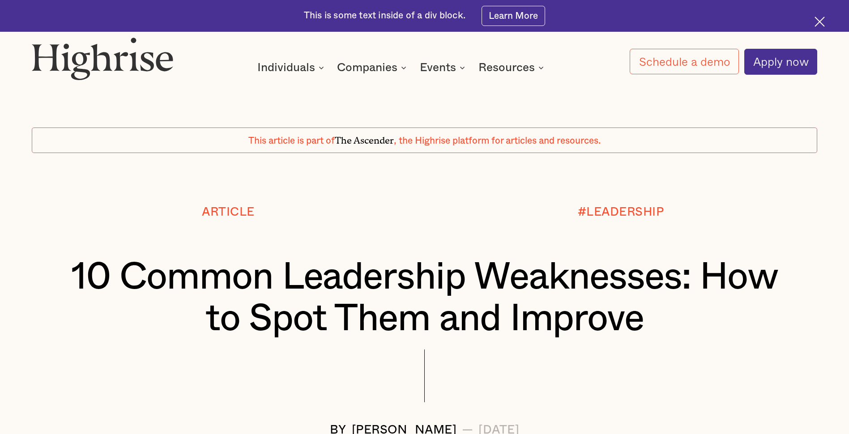 The height and width of the screenshot is (434, 849). Describe the element at coordinates (621, 212) in the screenshot. I see `div: #LEADERSHIP` at that location.